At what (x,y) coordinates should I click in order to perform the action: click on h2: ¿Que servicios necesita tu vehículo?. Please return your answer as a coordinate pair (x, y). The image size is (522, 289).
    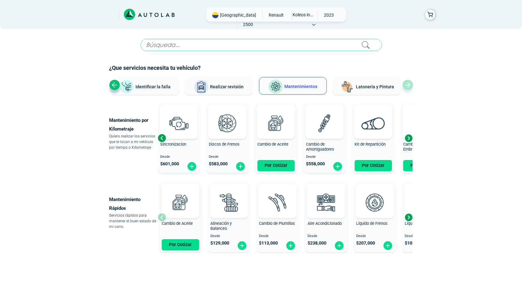
    Looking at the image, I should click on (261, 68).